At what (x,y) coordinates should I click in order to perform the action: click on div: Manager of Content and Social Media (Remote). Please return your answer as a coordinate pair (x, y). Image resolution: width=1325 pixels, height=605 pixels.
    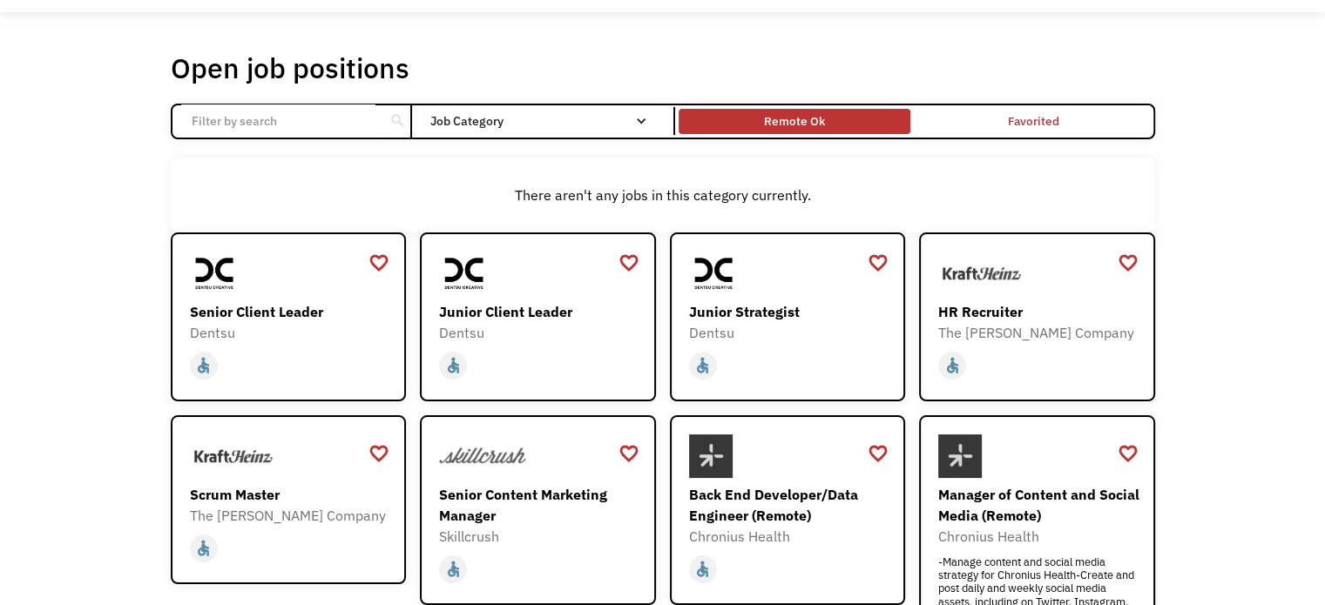
    Looking at the image, I should click on (1039, 505).